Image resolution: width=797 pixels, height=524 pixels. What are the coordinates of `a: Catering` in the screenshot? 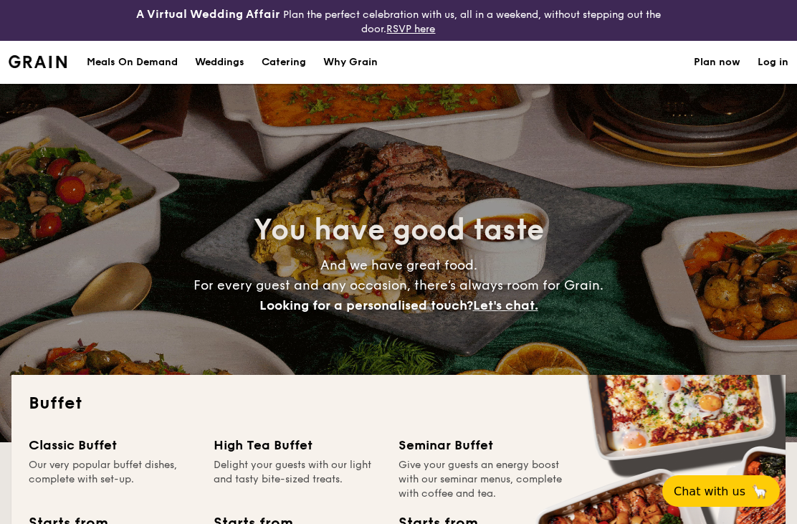 It's located at (284, 62).